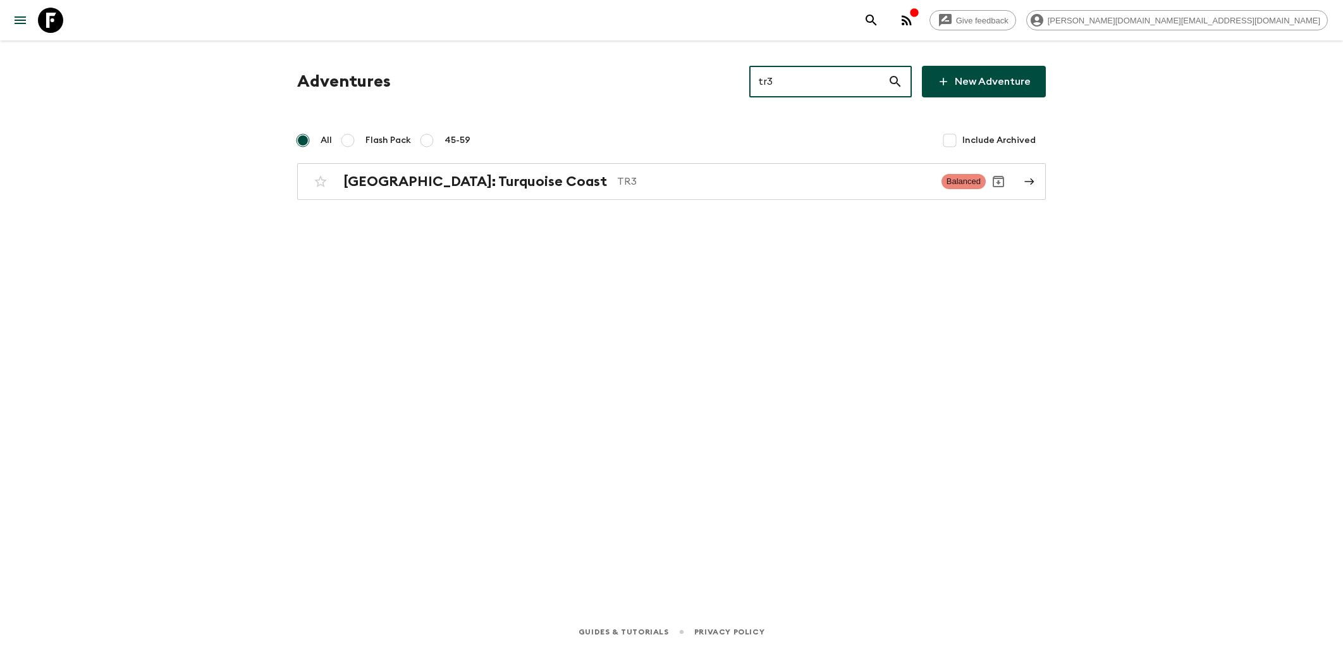  What do you see at coordinates (984, 82) in the screenshot?
I see `a: New Adventure` at bounding box center [984, 82].